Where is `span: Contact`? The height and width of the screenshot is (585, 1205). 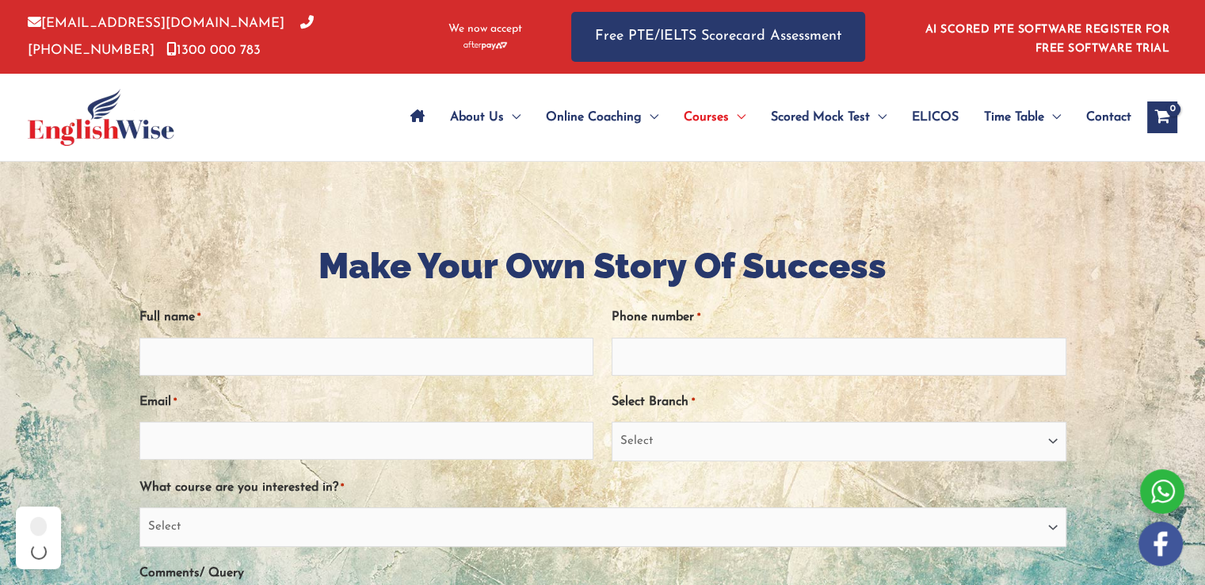
span: Contact is located at coordinates (1108, 117).